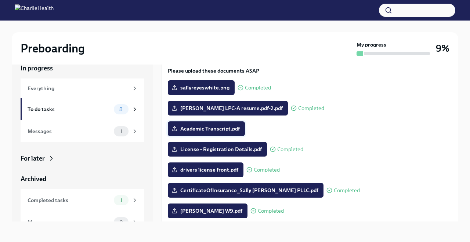 This screenshot has height=242, width=470. Describe the element at coordinates (205, 170) in the screenshot. I see `label: drivers license front.pdf` at that location.